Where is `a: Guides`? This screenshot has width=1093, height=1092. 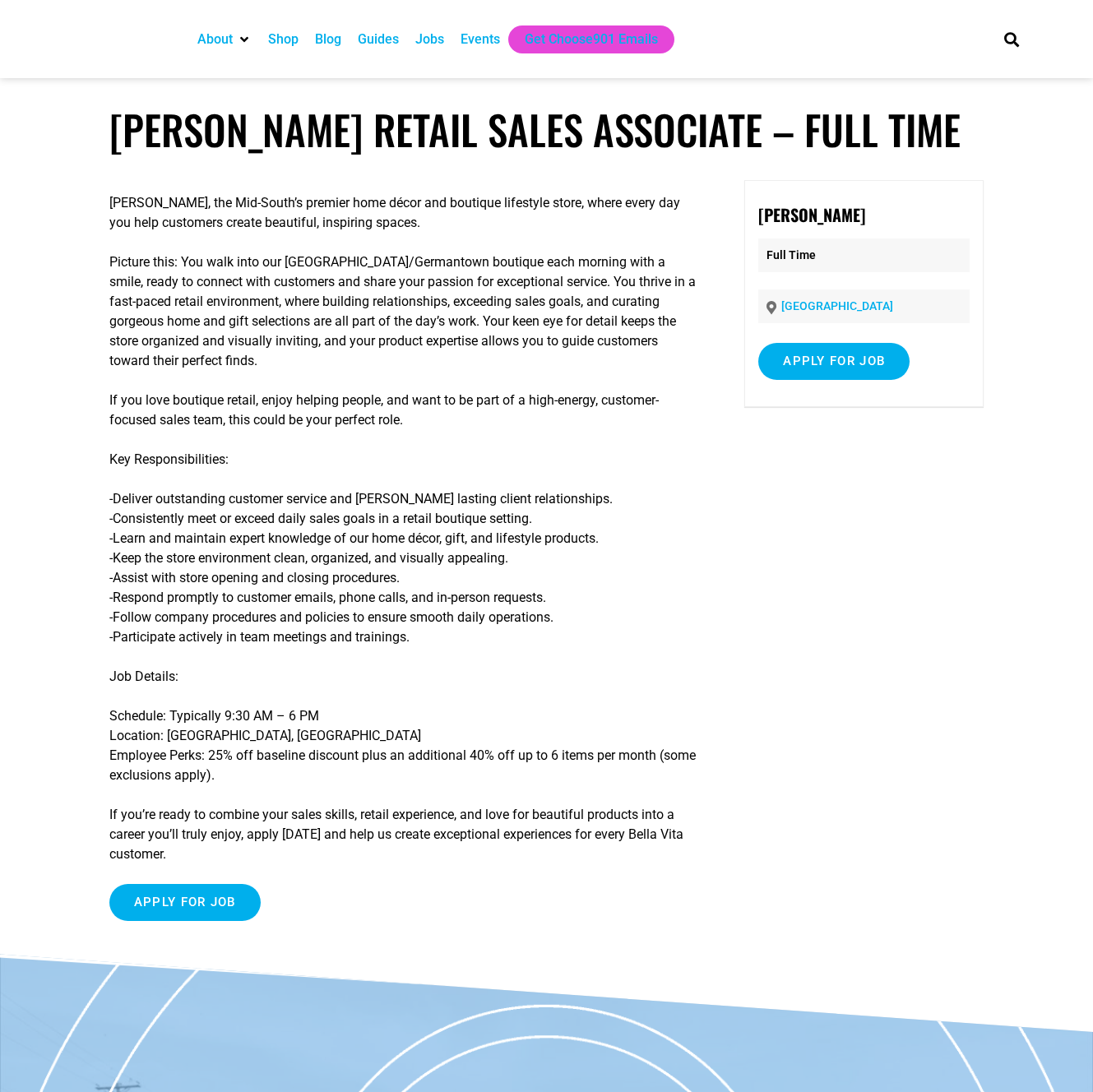 a: Guides is located at coordinates (378, 39).